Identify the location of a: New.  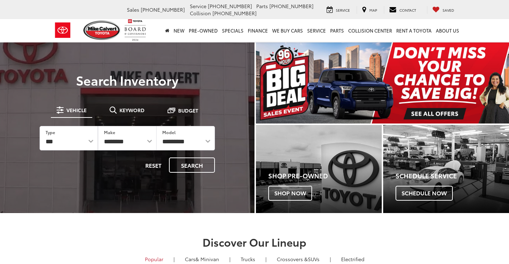
(179, 30).